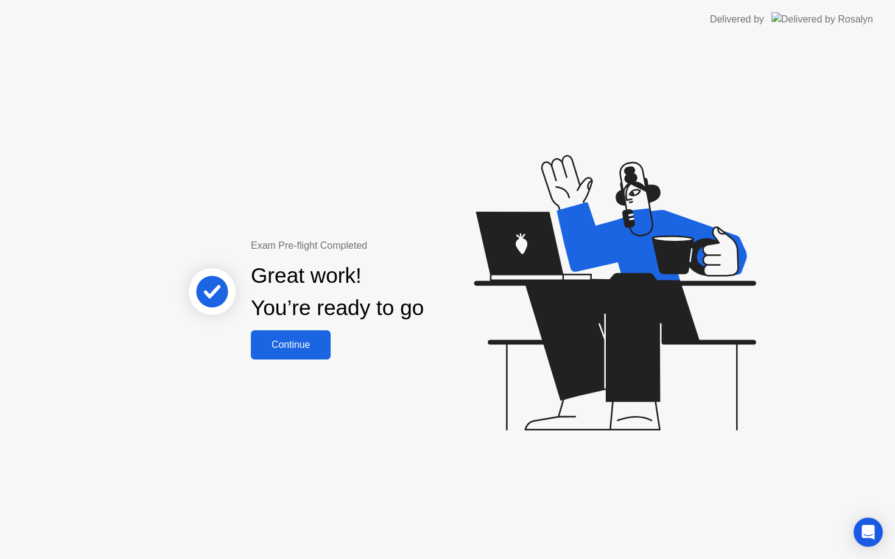  What do you see at coordinates (290, 345) in the screenshot?
I see `button: Continue` at bounding box center [290, 345].